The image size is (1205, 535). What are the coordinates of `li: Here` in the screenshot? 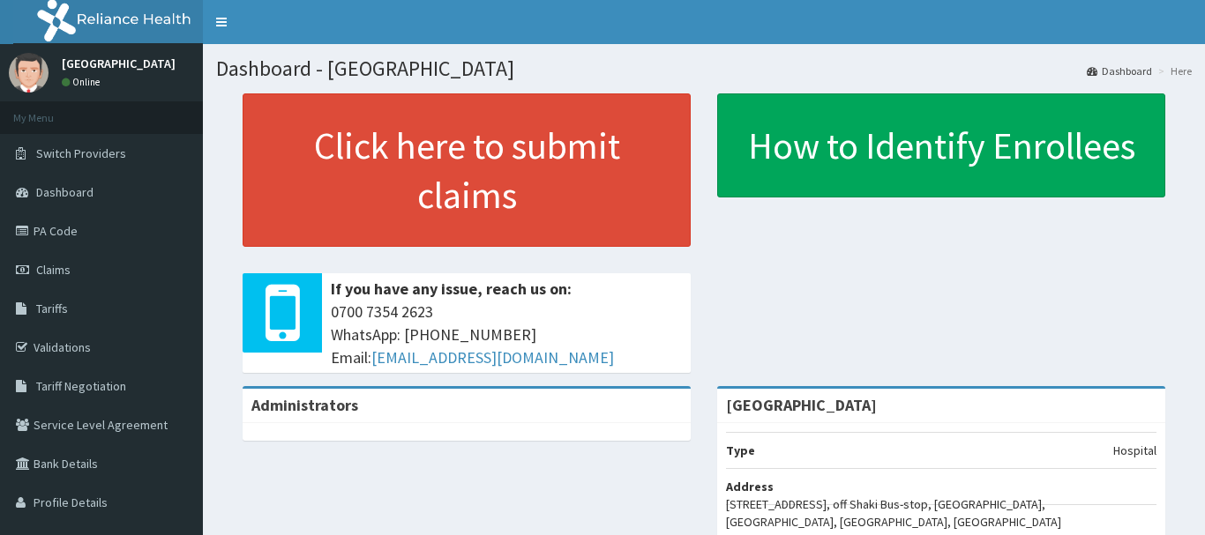 It's located at (1172, 71).